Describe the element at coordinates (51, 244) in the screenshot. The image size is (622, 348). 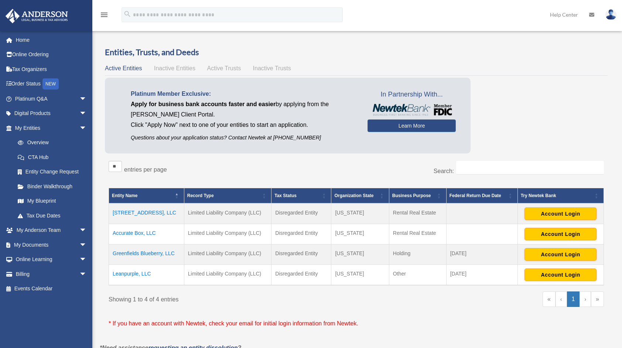
I see `a: My Documentsarrow_drop_down` at that location.